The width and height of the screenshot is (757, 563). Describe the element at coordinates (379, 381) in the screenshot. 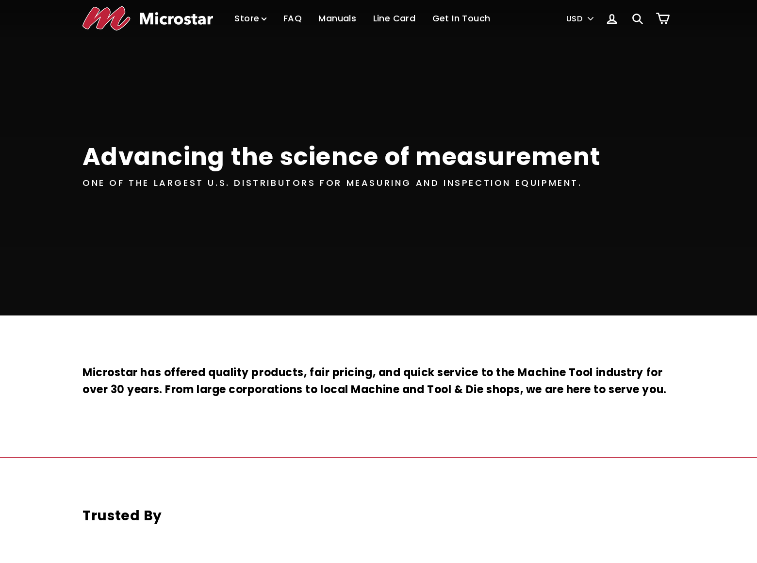

I see `h3: Microstar has offered quality products, fair pricing, and quick service to the Machine Tool indus...` at that location.